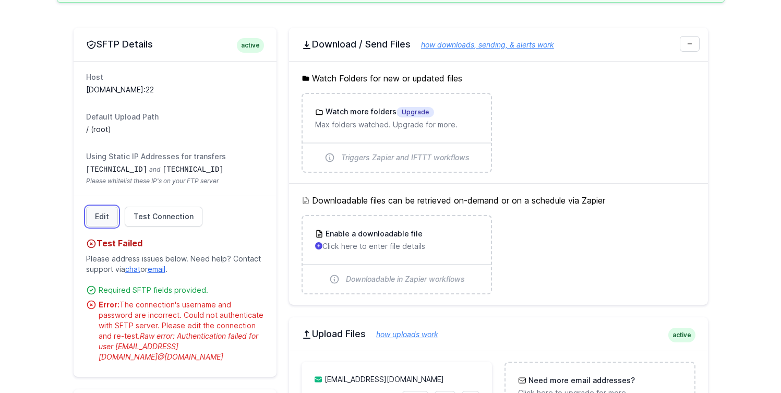 This screenshot has height=393, width=781. Describe the element at coordinates (154, 169) in the screenshot. I see `span: and` at that location.